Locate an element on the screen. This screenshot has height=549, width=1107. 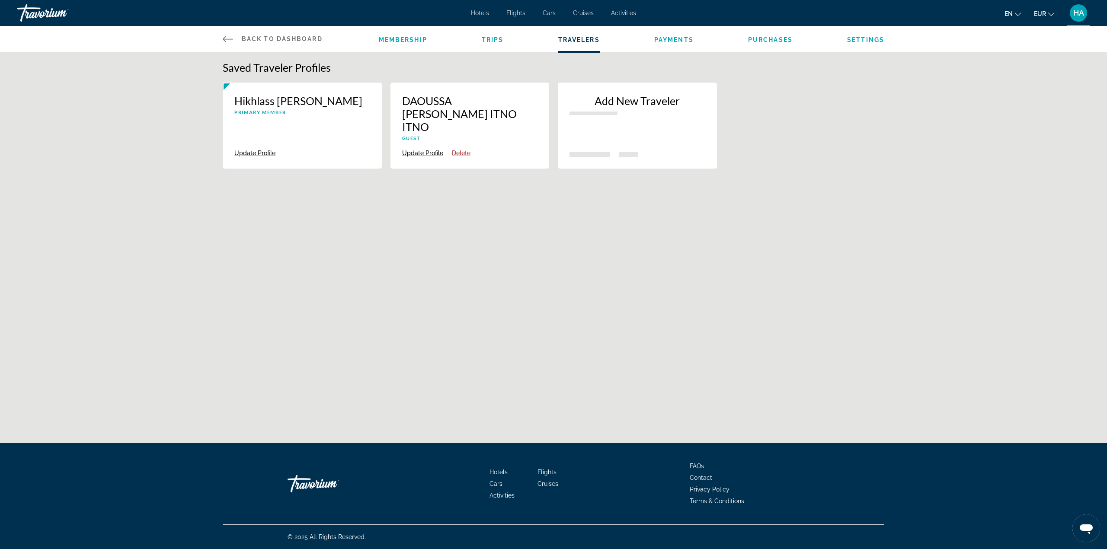
span: en is located at coordinates (1009, 14).